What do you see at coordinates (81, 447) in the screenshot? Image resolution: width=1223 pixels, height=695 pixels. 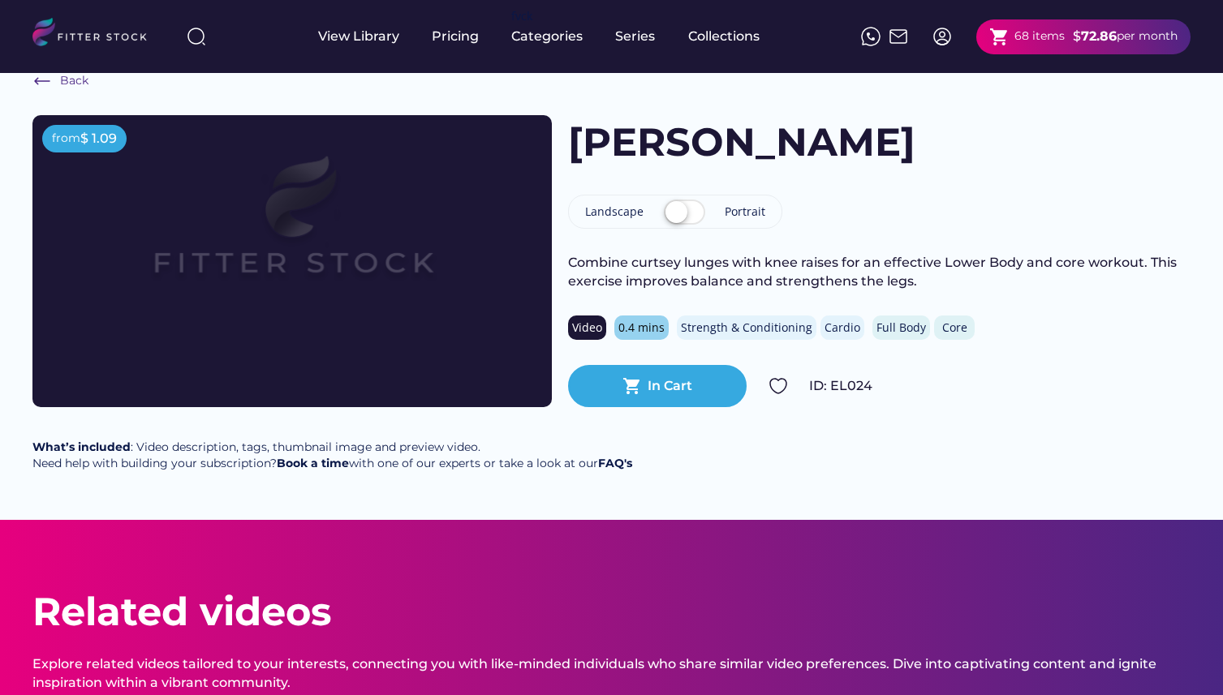 I see `strong: What’s included` at bounding box center [81, 447].